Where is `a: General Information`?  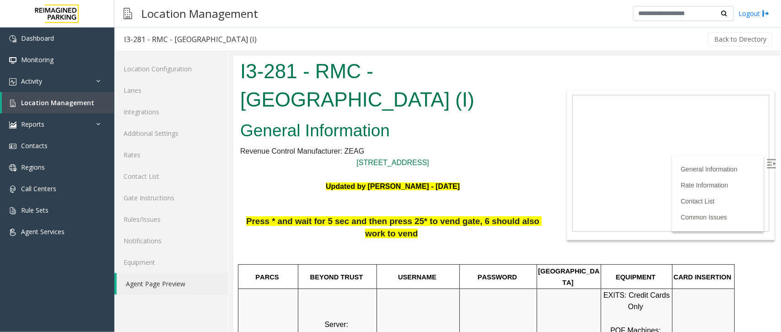
a: General Information is located at coordinates (476, 114).